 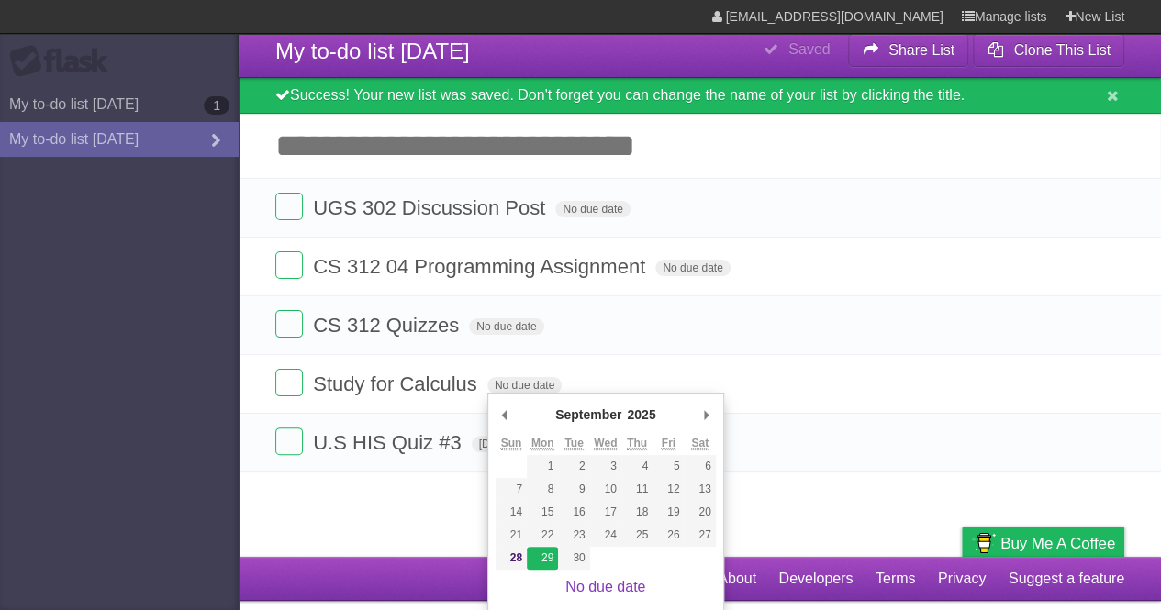 What do you see at coordinates (606, 489) in the screenshot?
I see `button: 10` at bounding box center [606, 489].